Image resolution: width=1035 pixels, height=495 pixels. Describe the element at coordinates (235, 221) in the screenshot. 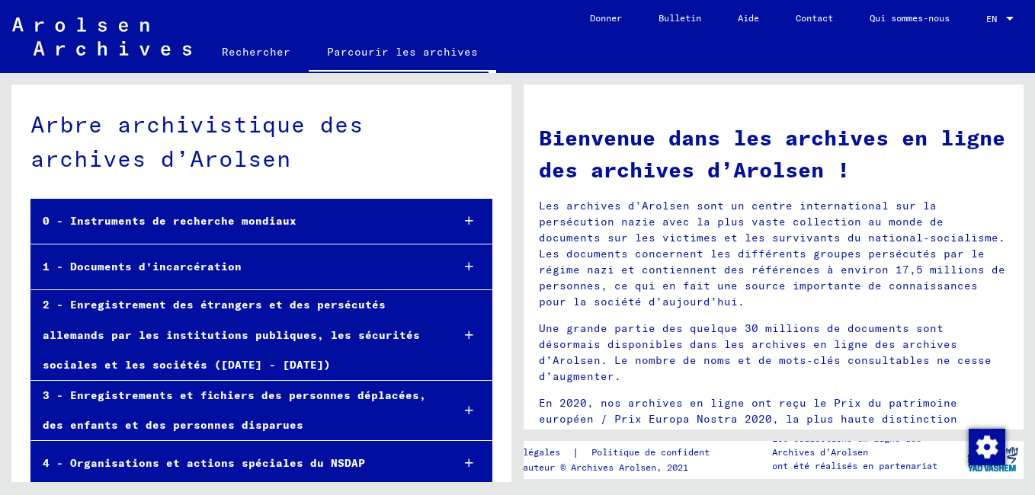

I see `div: 0 - Instruments de recherche mondiaux` at that location.